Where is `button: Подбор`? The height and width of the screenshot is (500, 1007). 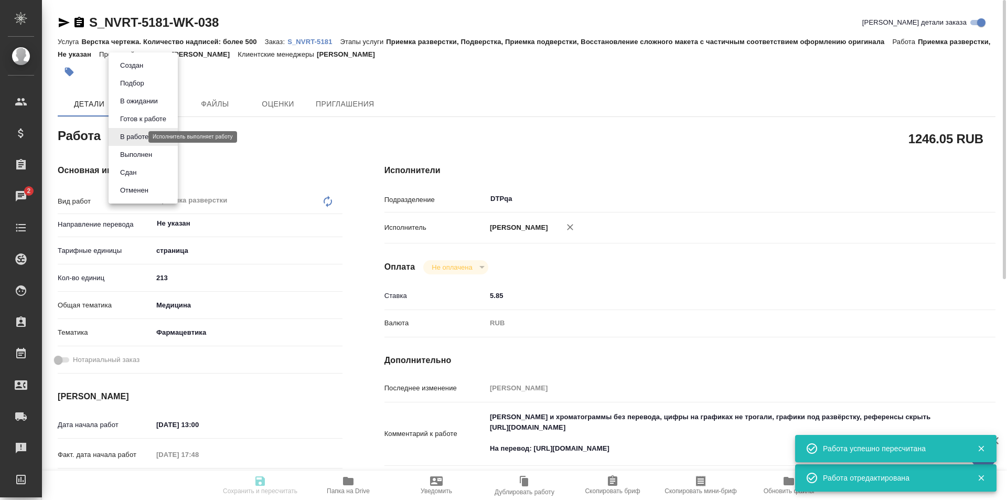 button: Подбор is located at coordinates (132, 83).